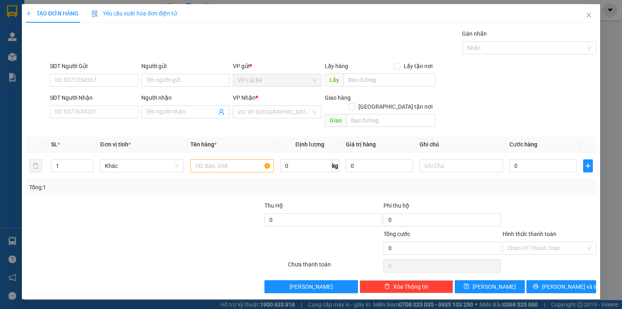 This screenshot has width=622, height=309. What do you see at coordinates (273, 205) in the screenshot?
I see `span: Thu Hộ` at bounding box center [273, 205].